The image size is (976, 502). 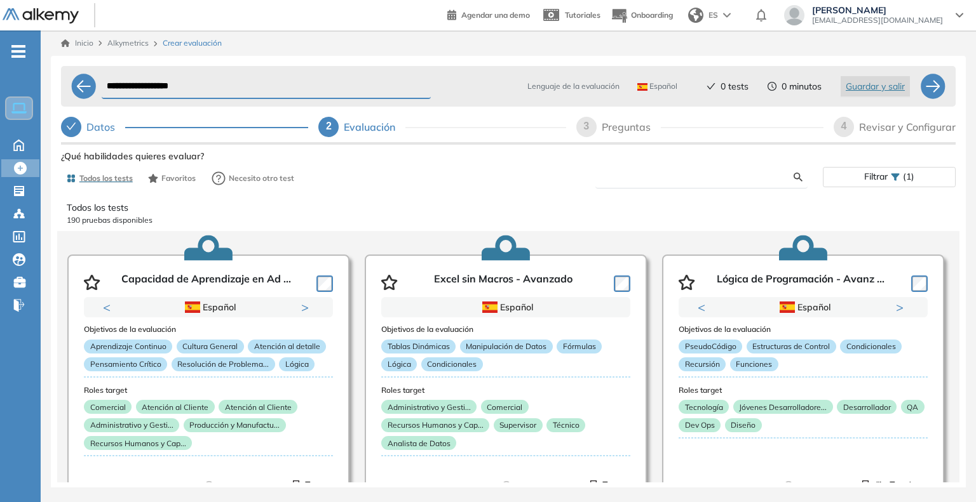 What do you see at coordinates (710, 347) in the screenshot?
I see `p: PseudoCódigo` at bounding box center [710, 347].